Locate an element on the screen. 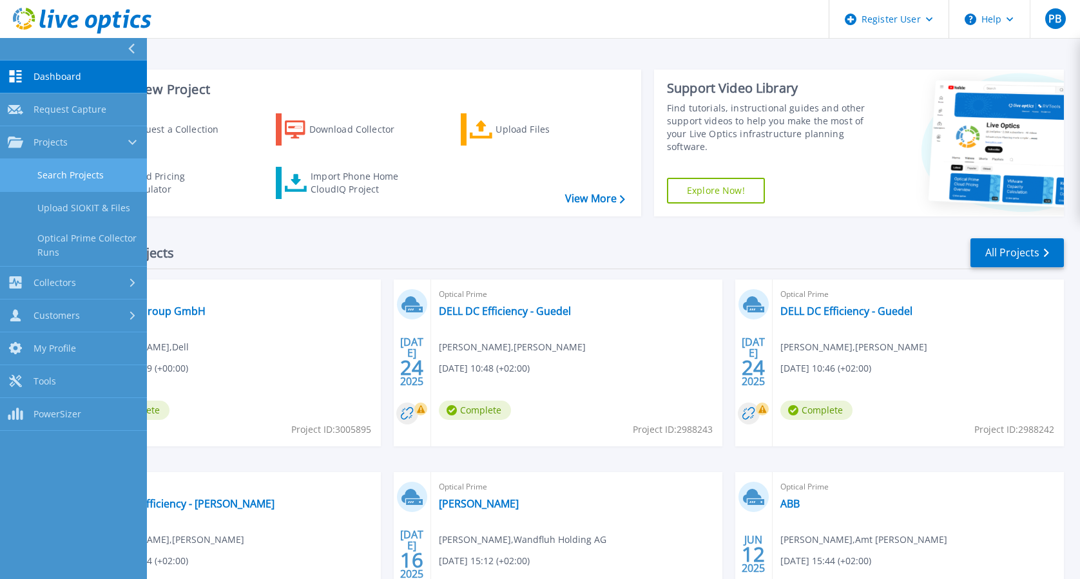 This screenshot has width=1080, height=579. span: Project ID: 3005895 is located at coordinates (331, 430).